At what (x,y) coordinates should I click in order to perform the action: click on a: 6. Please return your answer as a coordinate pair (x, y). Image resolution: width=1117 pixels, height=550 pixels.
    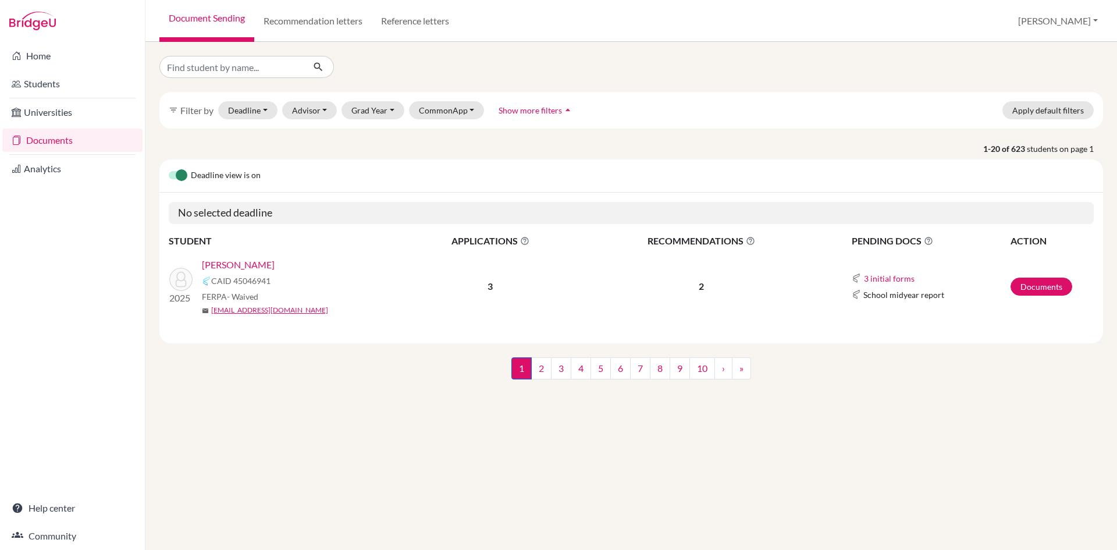
    Looking at the image, I should click on (620, 368).